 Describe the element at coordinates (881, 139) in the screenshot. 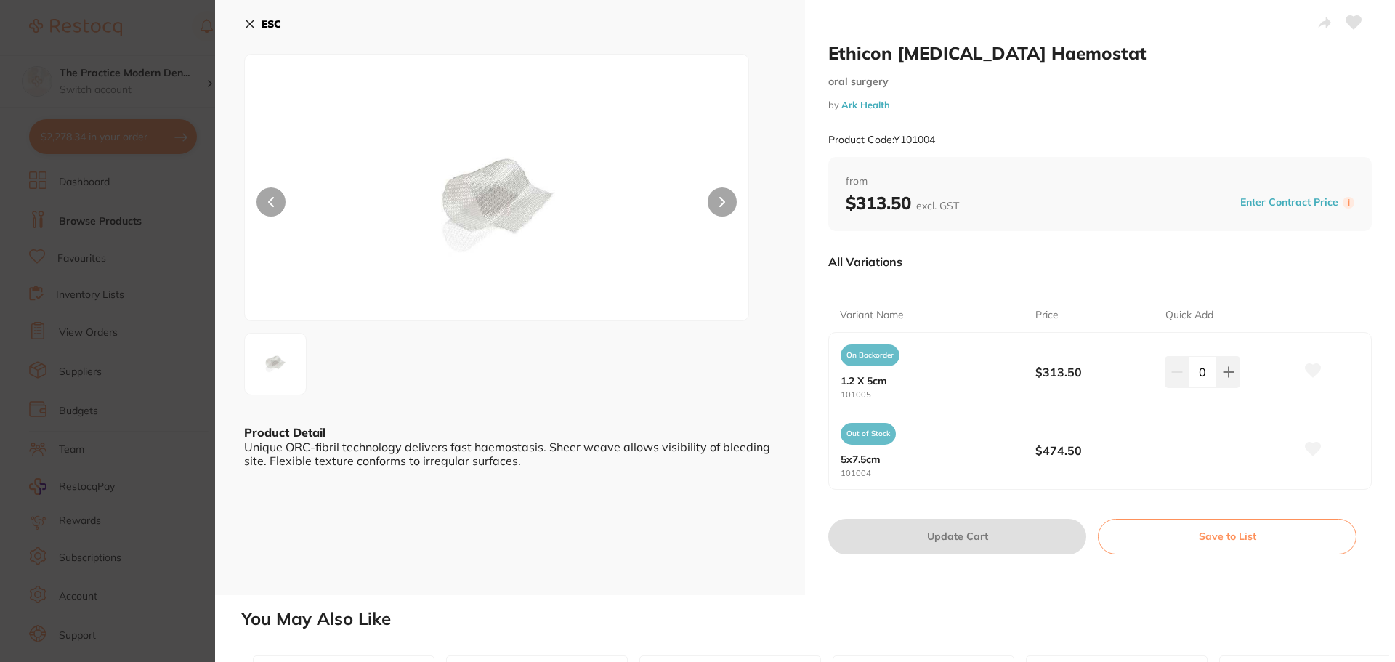

I see `small: Product Code: Y101004` at that location.